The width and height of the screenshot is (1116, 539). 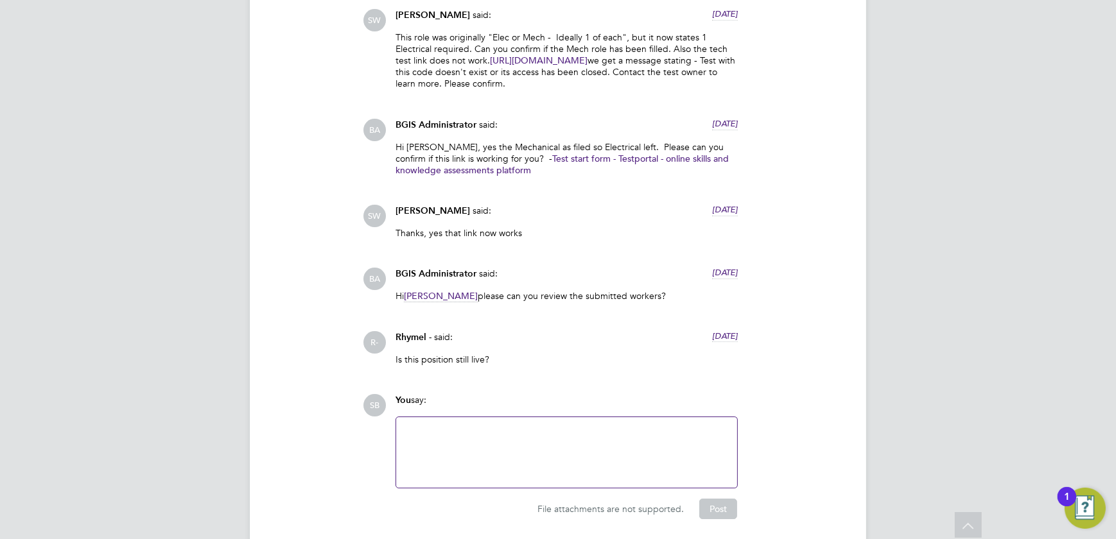 I want to click on button: Open Resource Center, 1 new notification, so click(x=1085, y=509).